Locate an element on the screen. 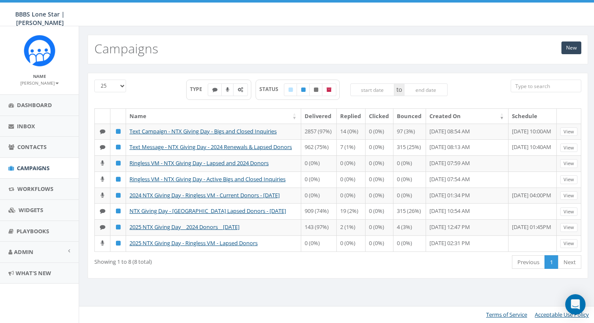 The image size is (594, 323). span: TYPE is located at coordinates (199, 89).